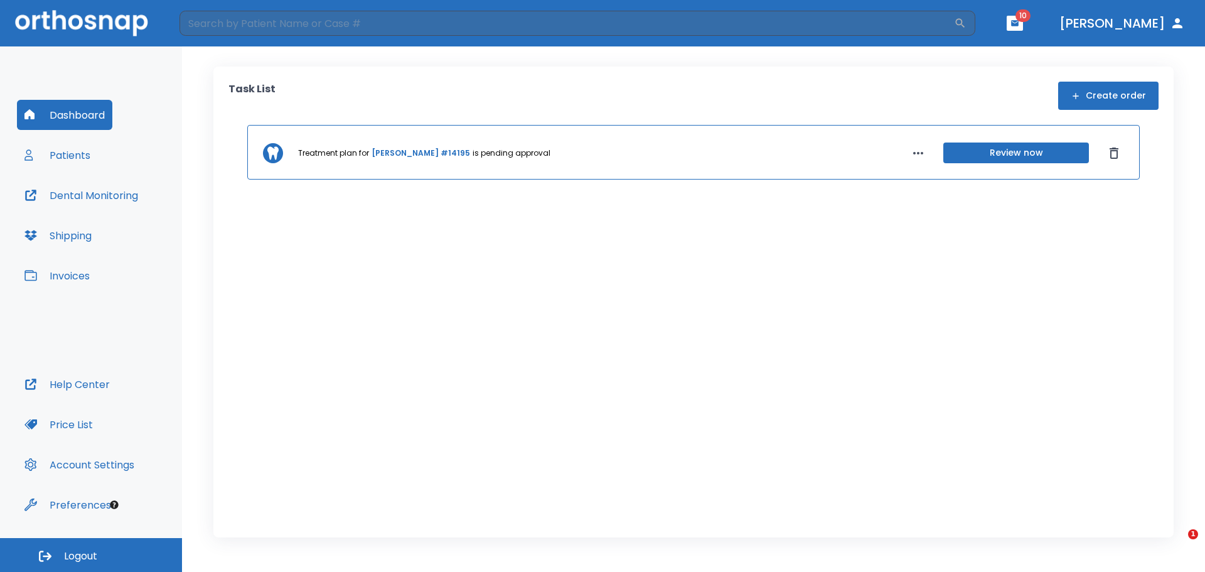 This screenshot has height=572, width=1205. Describe the element at coordinates (1114, 153) in the screenshot. I see `button: Dismiss` at that location.